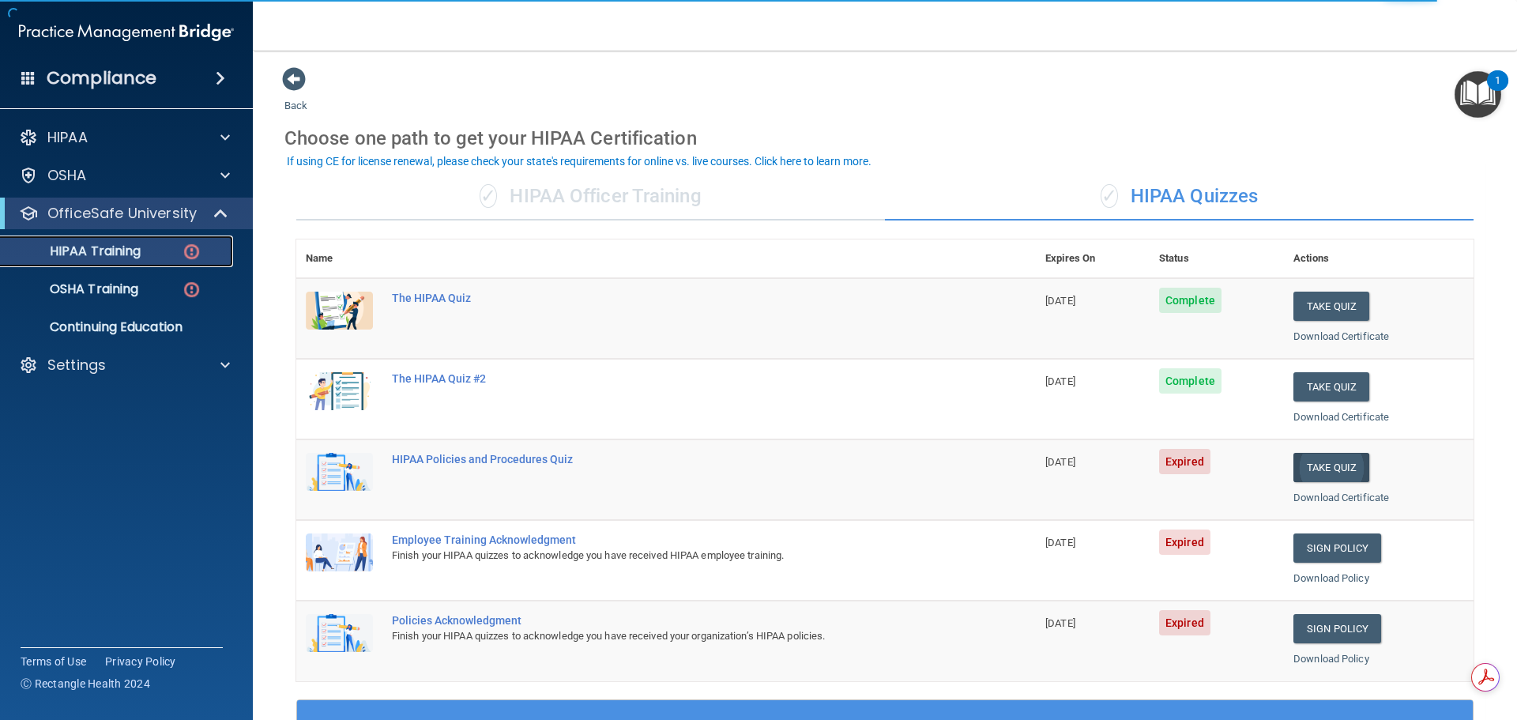 This screenshot has height=720, width=1517. I want to click on th: Expires On, so click(1093, 258).